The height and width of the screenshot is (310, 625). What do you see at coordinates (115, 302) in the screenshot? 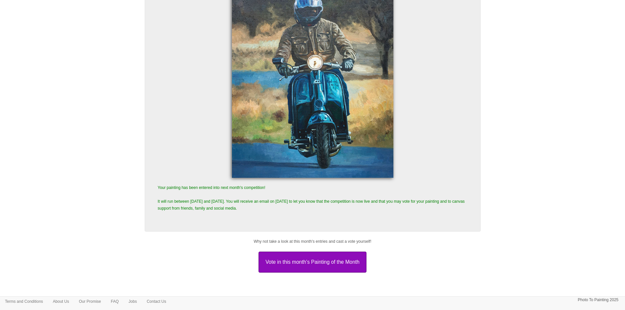
I see `a: FAQ` at bounding box center [115, 302].